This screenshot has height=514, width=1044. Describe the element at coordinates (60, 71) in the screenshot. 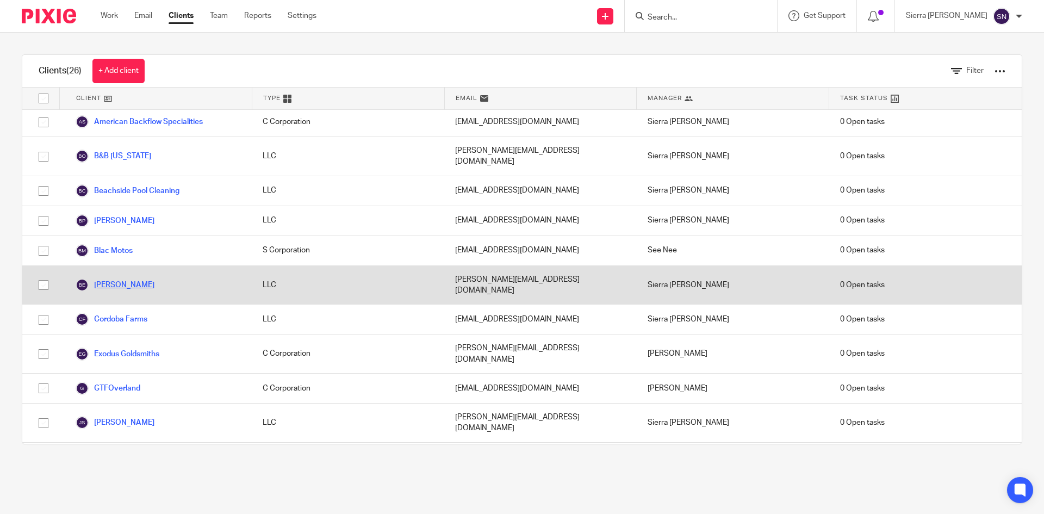

I see `h1: Clients` at that location.